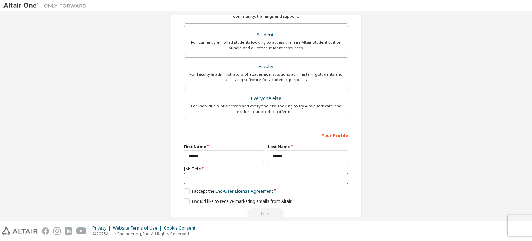 The image size is (532, 241). I want to click on label: I accept the, so click(228, 191).